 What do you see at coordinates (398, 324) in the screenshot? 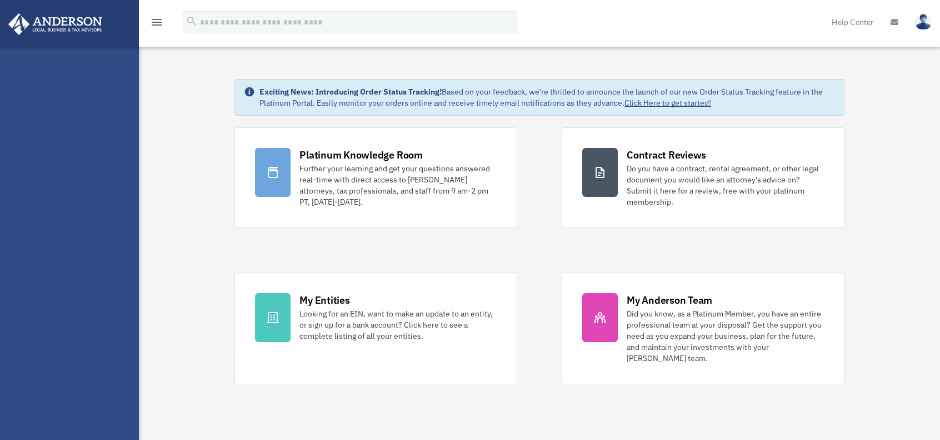
I see `div: Looking for an EIN, want to make an update to an entity, or sign up for a bank account? Click her...` at bounding box center [398, 324].